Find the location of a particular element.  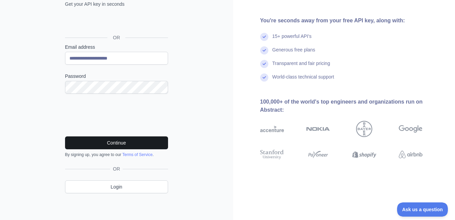

img: google is located at coordinates (410, 129).